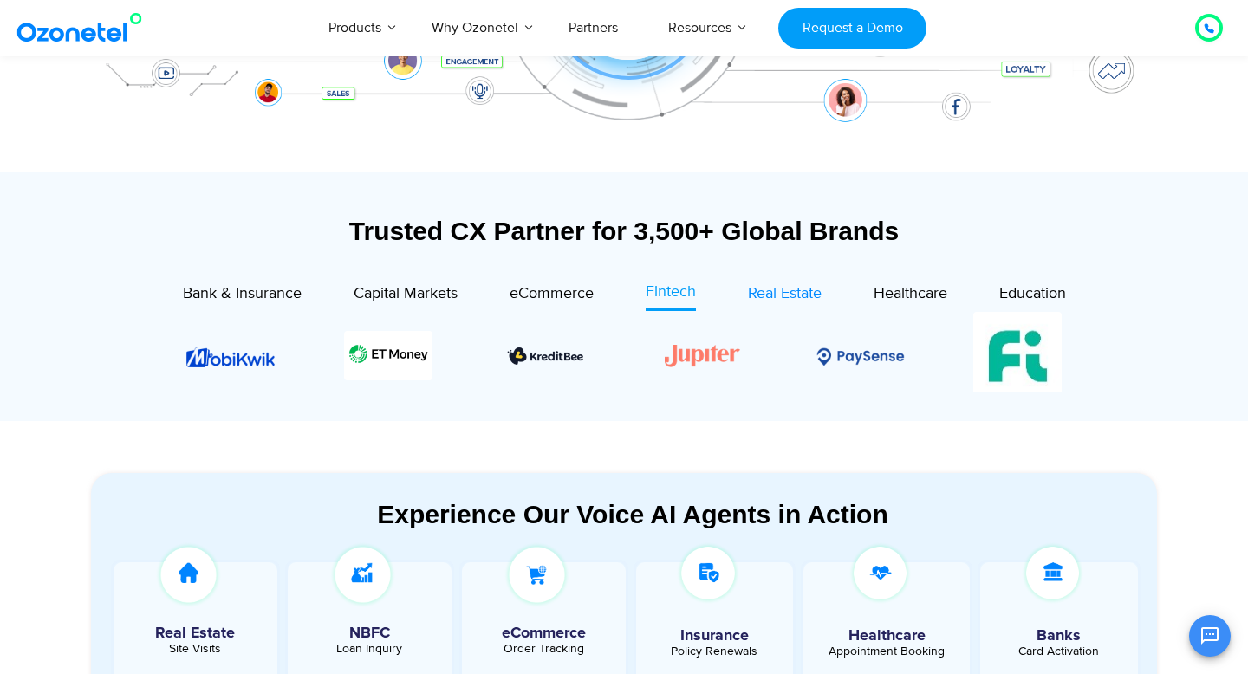 The height and width of the screenshot is (674, 1248). I want to click on span: Healthcare, so click(910, 294).